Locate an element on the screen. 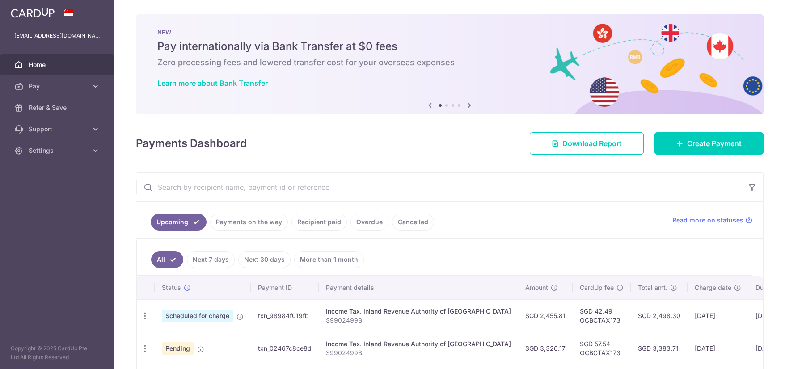 This screenshot has height=369, width=785. a: Overdue is located at coordinates (369, 222).